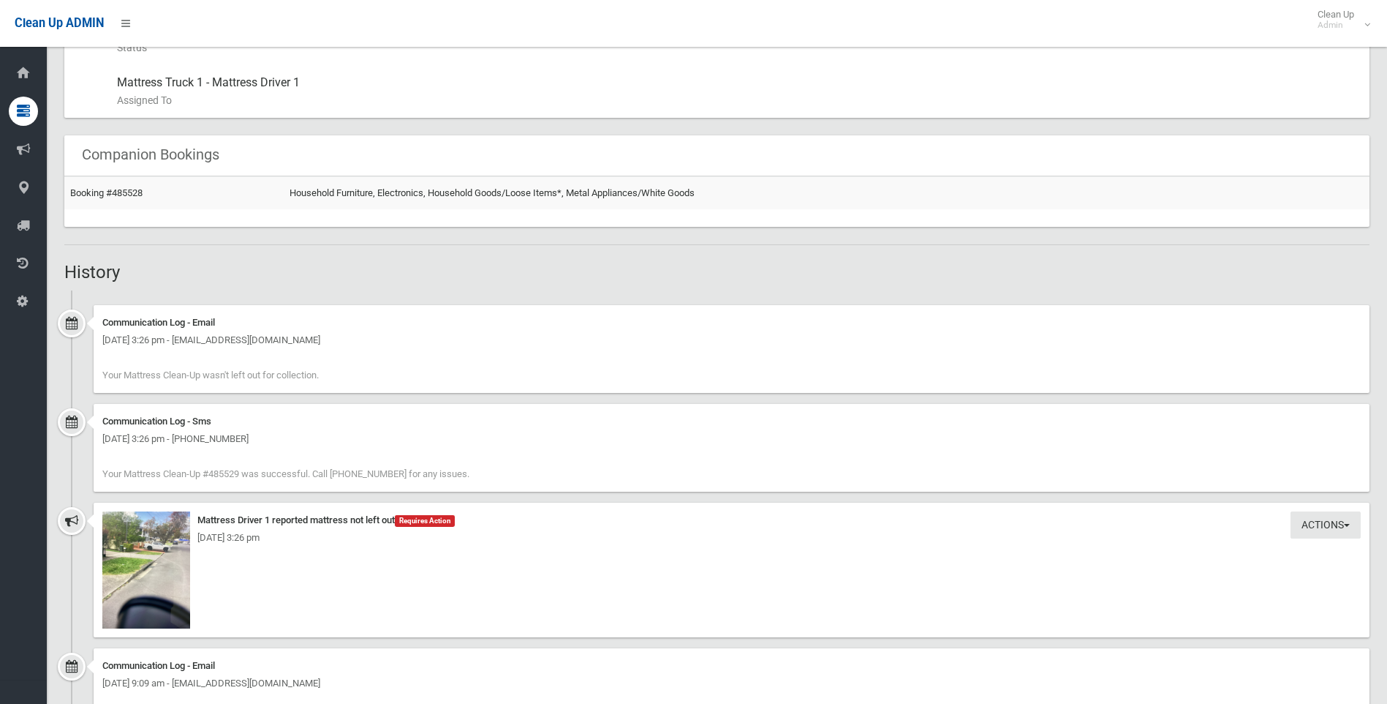  What do you see at coordinates (1326, 524) in the screenshot?
I see `button: Actions` at bounding box center [1326, 524].